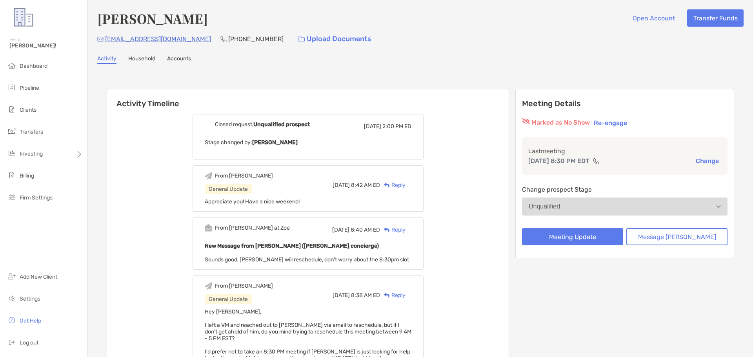 The image size is (753, 357). I want to click on h6: Activity Timeline, so click(308, 99).